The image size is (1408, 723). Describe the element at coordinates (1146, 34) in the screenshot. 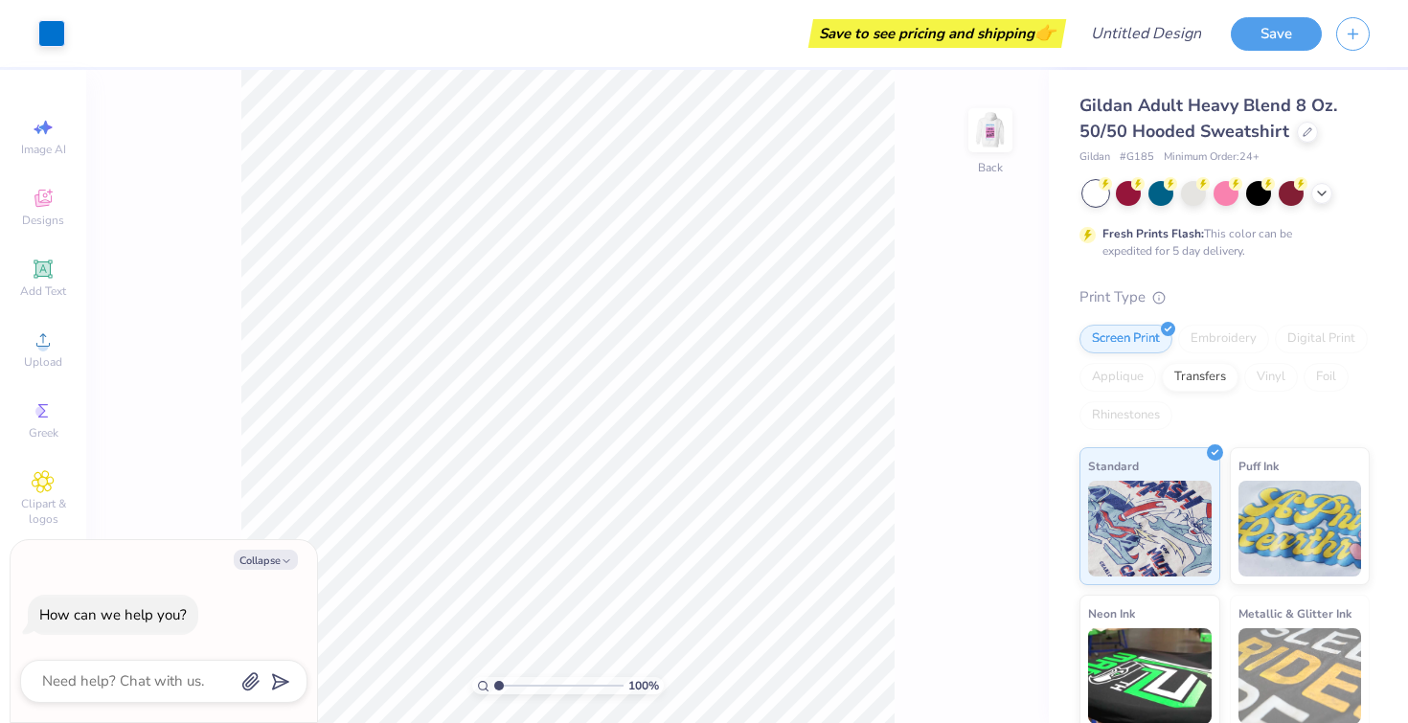

I see `input: Untitled Design` at that location.